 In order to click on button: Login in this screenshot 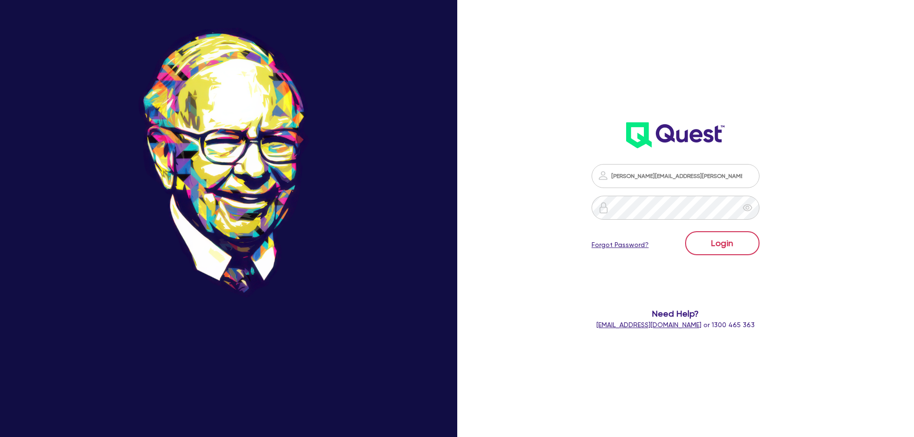, I will do `click(722, 243)`.